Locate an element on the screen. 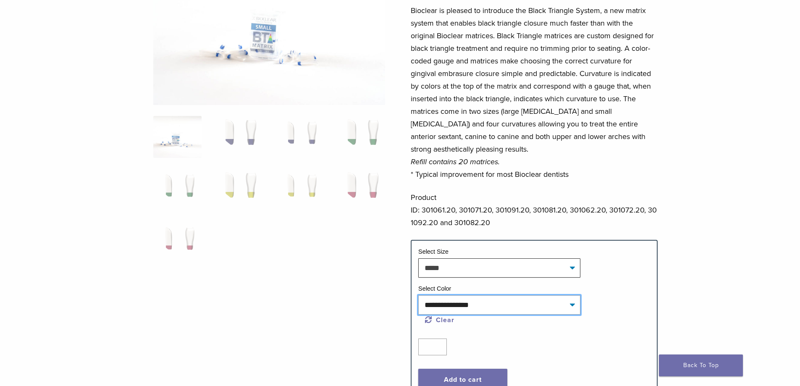  p: Bioclear is pleased to introduce the Black Triangle System, a new matrix system that enables blac... is located at coordinates (534, 92).